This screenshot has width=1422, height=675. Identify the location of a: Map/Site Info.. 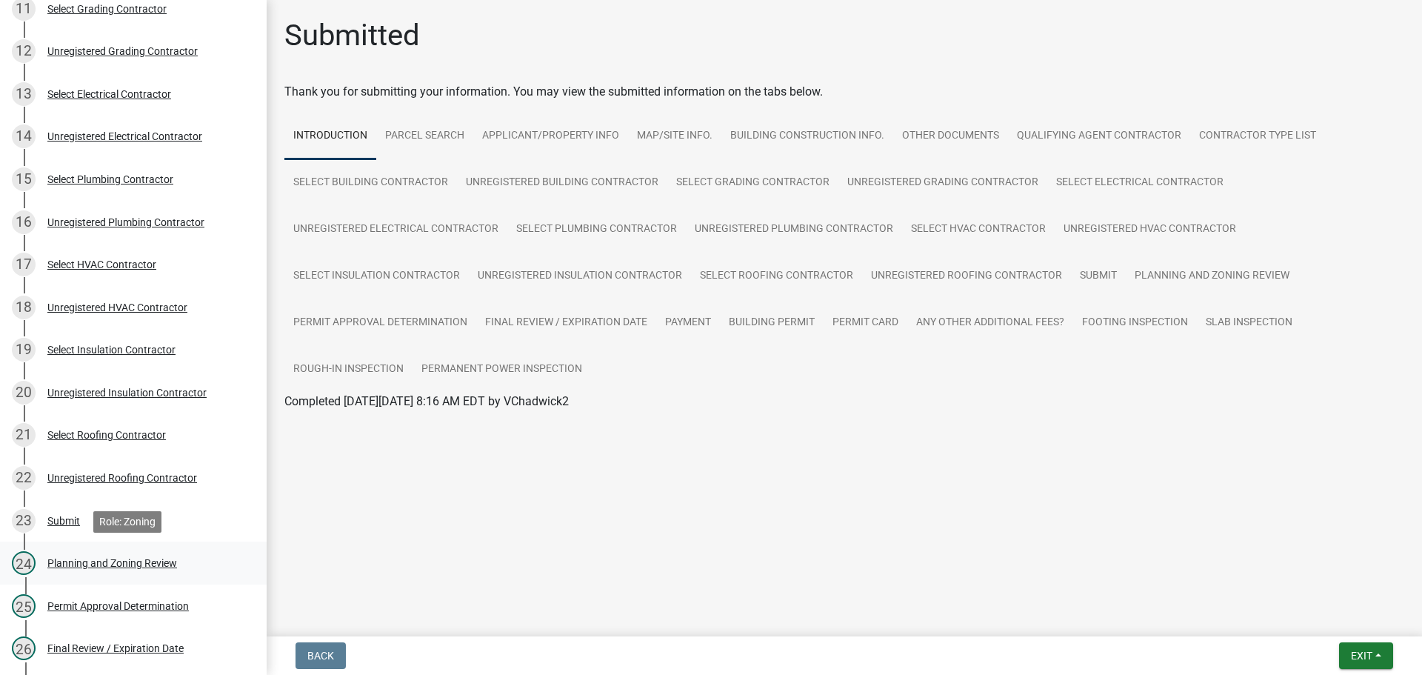
(675, 136).